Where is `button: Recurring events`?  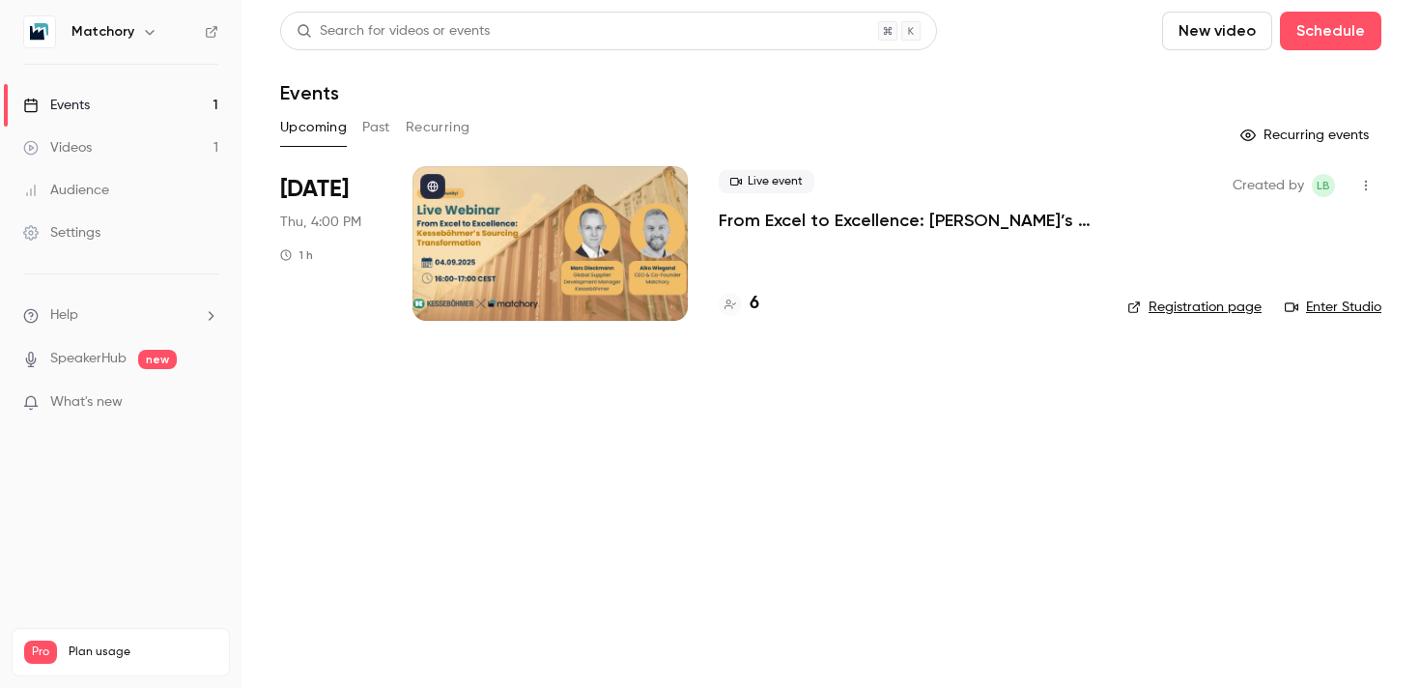
button: Recurring events is located at coordinates (1306, 135).